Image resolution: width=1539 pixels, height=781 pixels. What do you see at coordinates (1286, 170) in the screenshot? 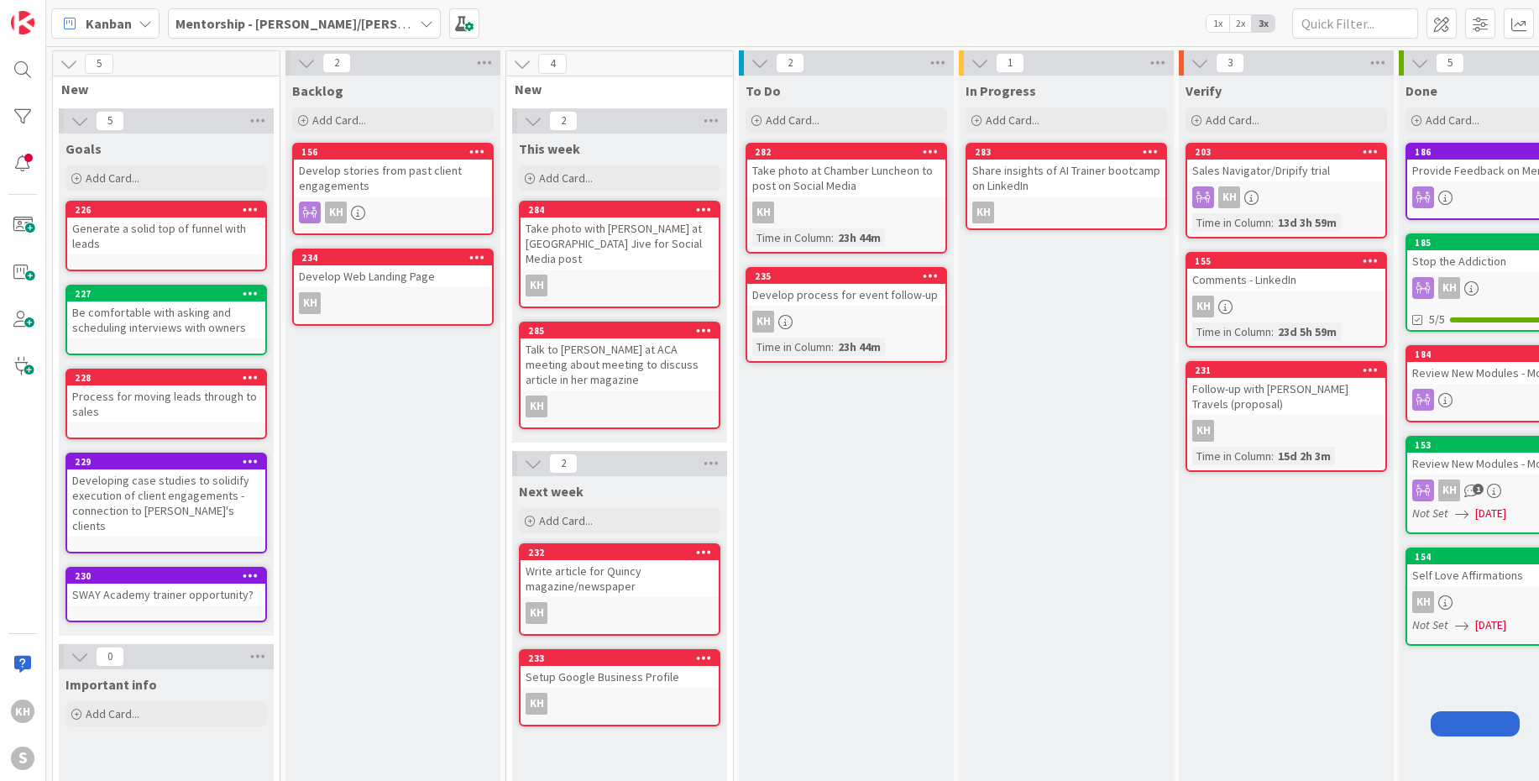
I see `div: Sales Navigator/Dripify trial` at bounding box center [1286, 170].